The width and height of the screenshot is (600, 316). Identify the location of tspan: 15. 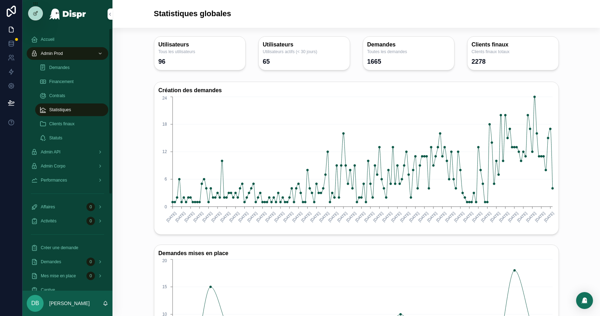
(165, 287).